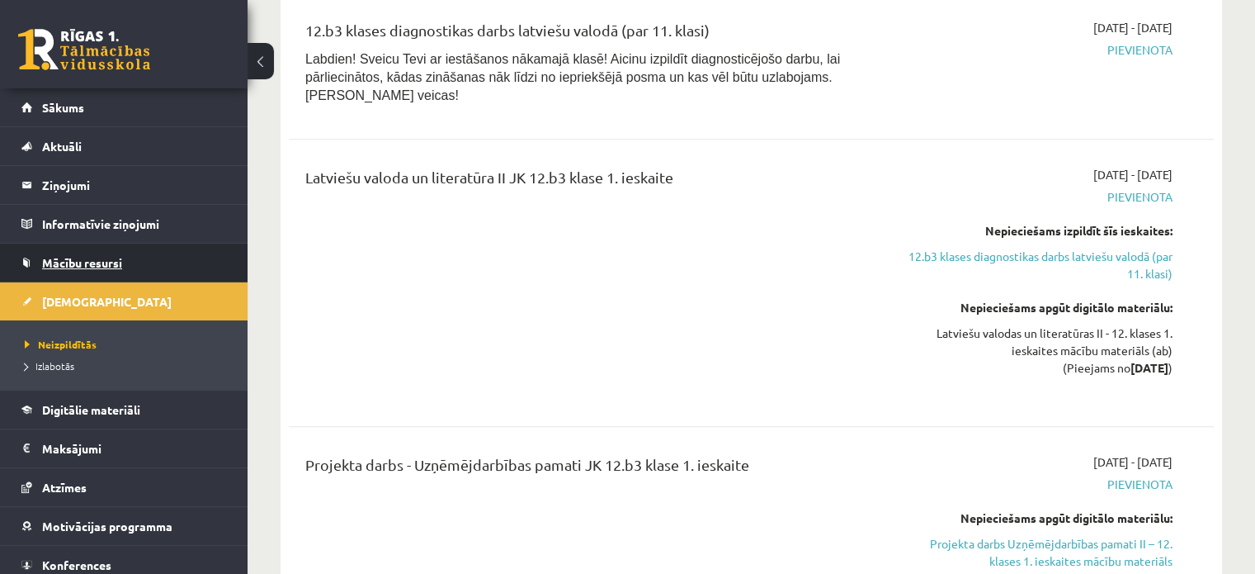 This screenshot has height=574, width=1255. I want to click on a: Ziņojumi, so click(124, 185).